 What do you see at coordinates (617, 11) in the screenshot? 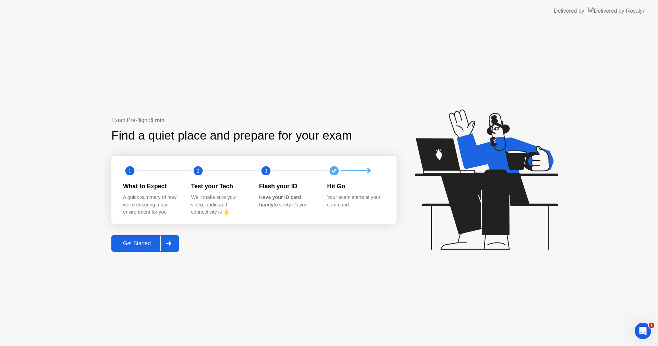
I see `img: Delivered by Rosalyn` at bounding box center [617, 11].